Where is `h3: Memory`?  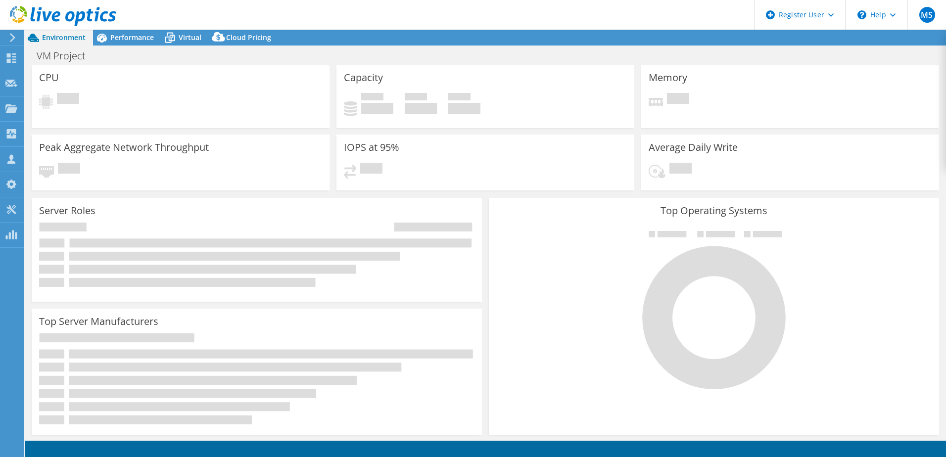
h3: Memory is located at coordinates (668, 78).